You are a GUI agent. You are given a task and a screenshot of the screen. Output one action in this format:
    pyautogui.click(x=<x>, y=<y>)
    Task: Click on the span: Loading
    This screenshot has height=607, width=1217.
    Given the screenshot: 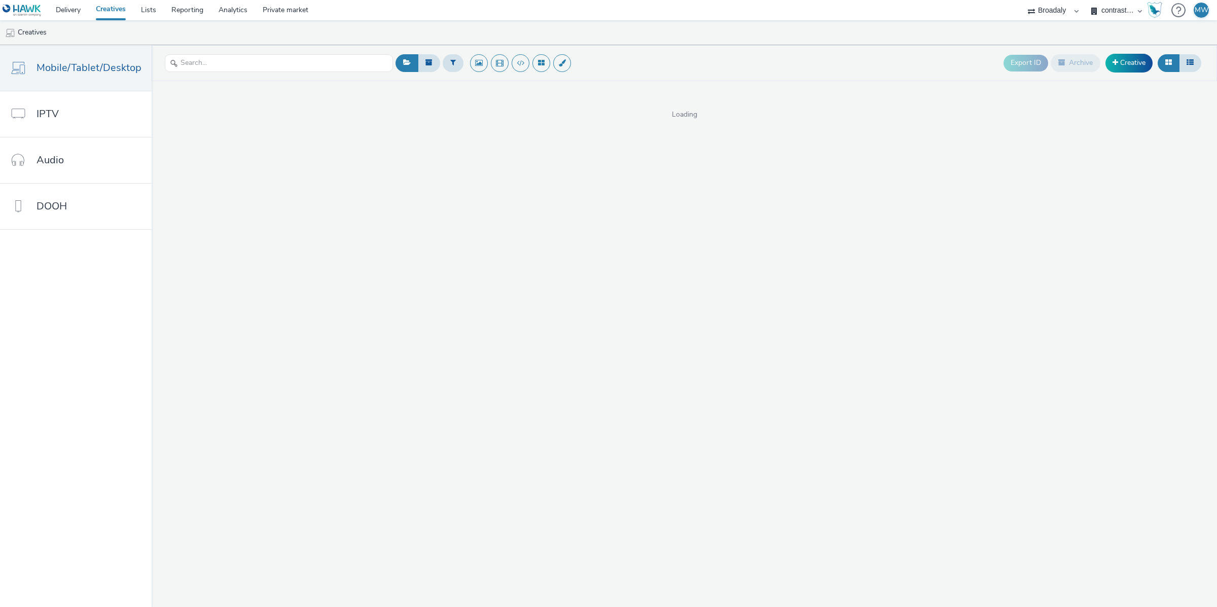 What is the action you would take?
    pyautogui.click(x=684, y=115)
    